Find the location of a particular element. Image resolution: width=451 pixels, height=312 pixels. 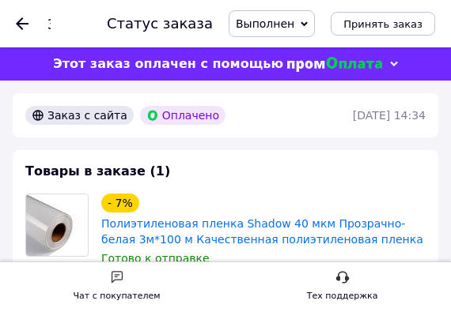

a: Полиэтиленовая пленка Shadow 40 мкм Прозрачно-белая 3м*100 м Качественная полиэтиленовая пленка is located at coordinates (262, 232).